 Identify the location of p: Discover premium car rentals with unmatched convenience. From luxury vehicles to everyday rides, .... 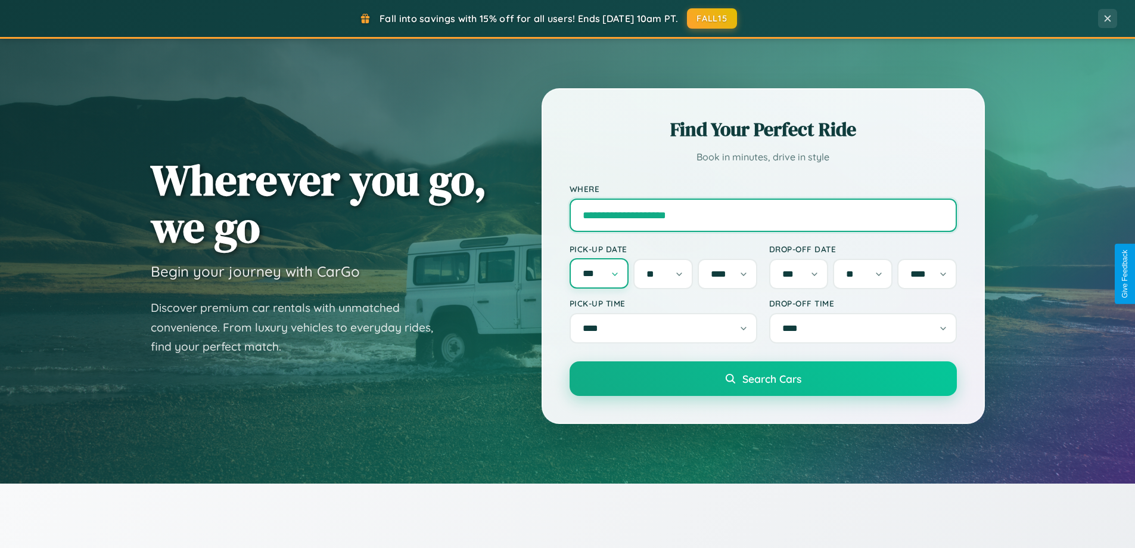
(300, 327).